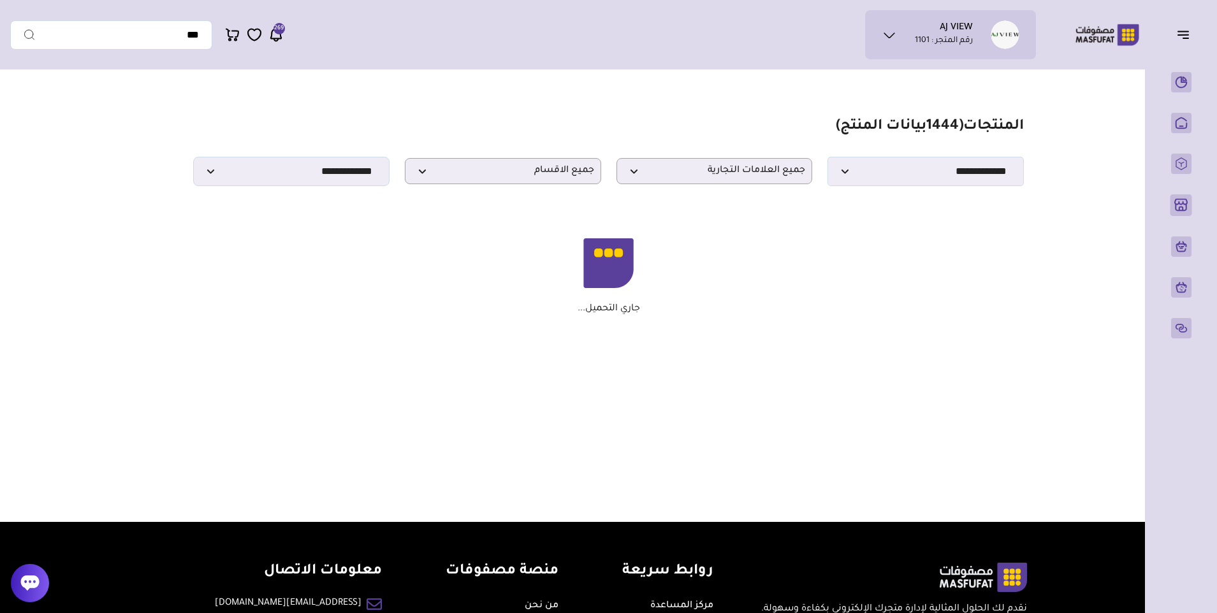 The height and width of the screenshot is (613, 1217). Describe the element at coordinates (1004, 34) in the screenshot. I see `img: AJ VIEW` at that location.